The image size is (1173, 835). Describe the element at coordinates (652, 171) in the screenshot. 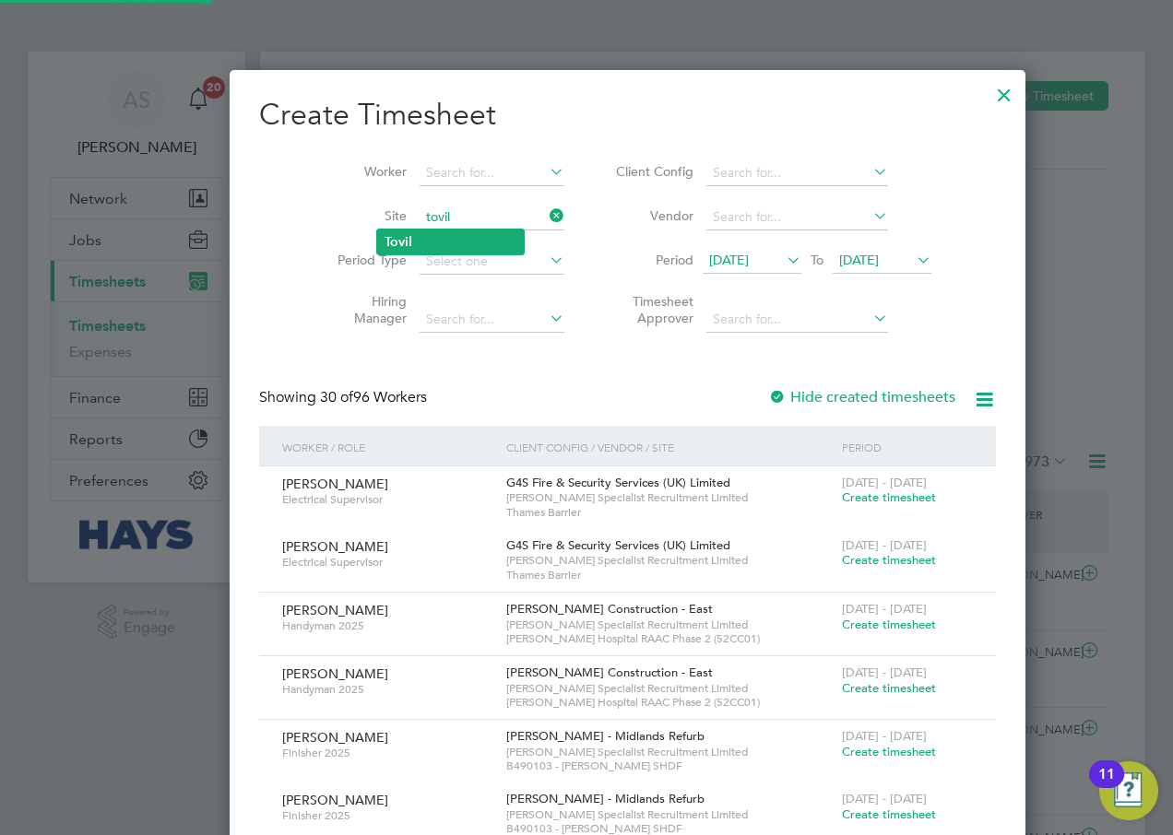

I see `label: Client Config` at that location.